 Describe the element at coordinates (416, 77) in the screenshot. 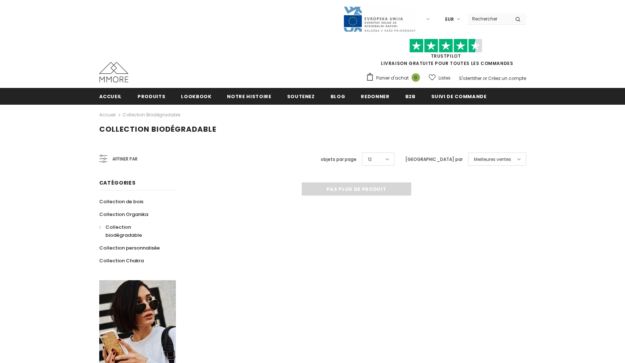

I see `span: 0` at that location.